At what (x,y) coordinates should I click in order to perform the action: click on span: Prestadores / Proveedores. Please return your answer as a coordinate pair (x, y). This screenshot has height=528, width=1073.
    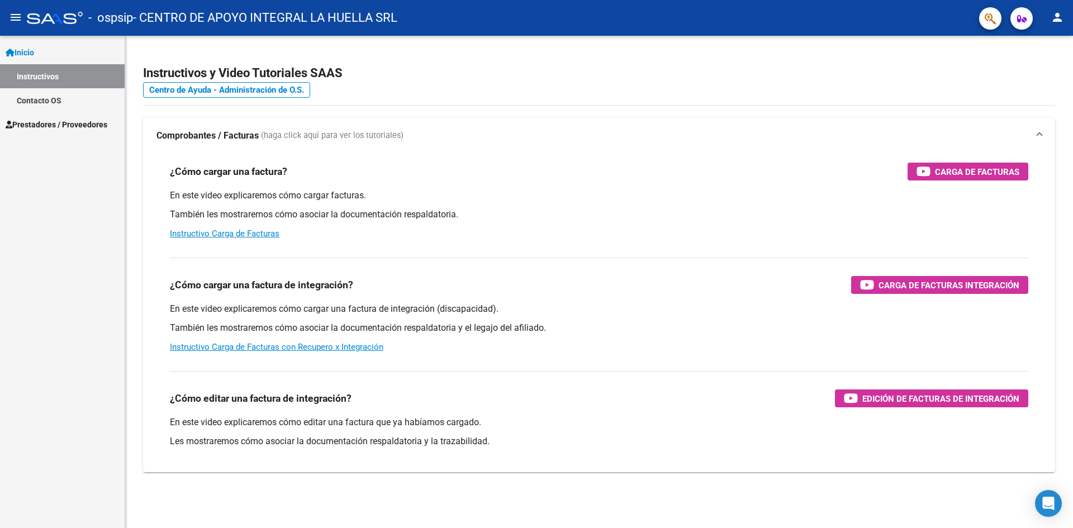
    Looking at the image, I should click on (56, 125).